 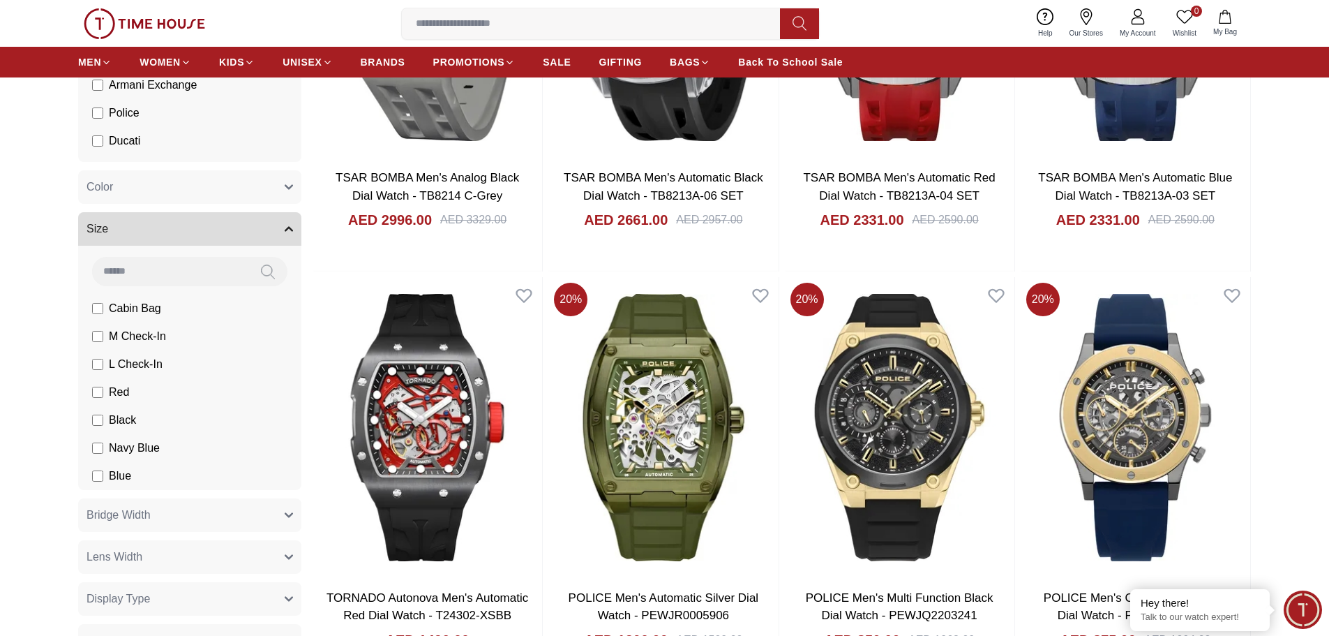 What do you see at coordinates (469, 62) in the screenshot?
I see `span: PROMOTIONS` at bounding box center [469, 62].